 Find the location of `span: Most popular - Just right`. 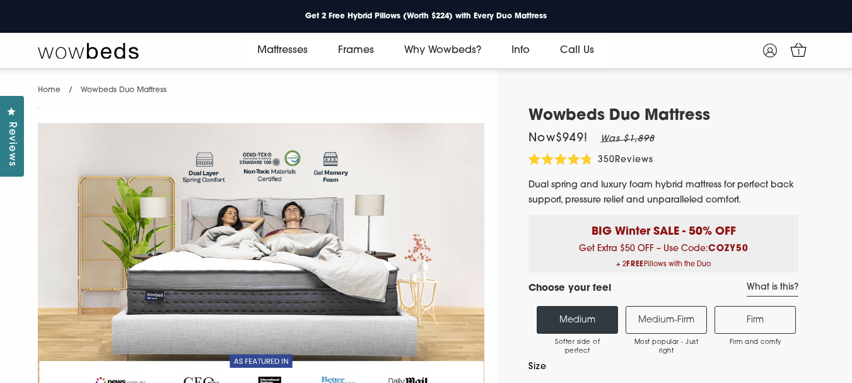

span: Most popular - Just right is located at coordinates (666, 347).